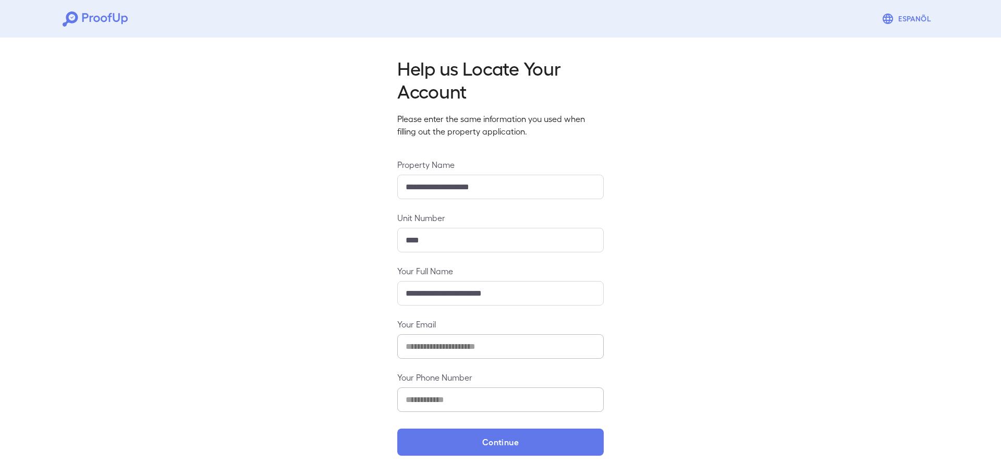 The height and width of the screenshot is (475, 1001). I want to click on h2: Help us Locate Your Account, so click(500, 79).